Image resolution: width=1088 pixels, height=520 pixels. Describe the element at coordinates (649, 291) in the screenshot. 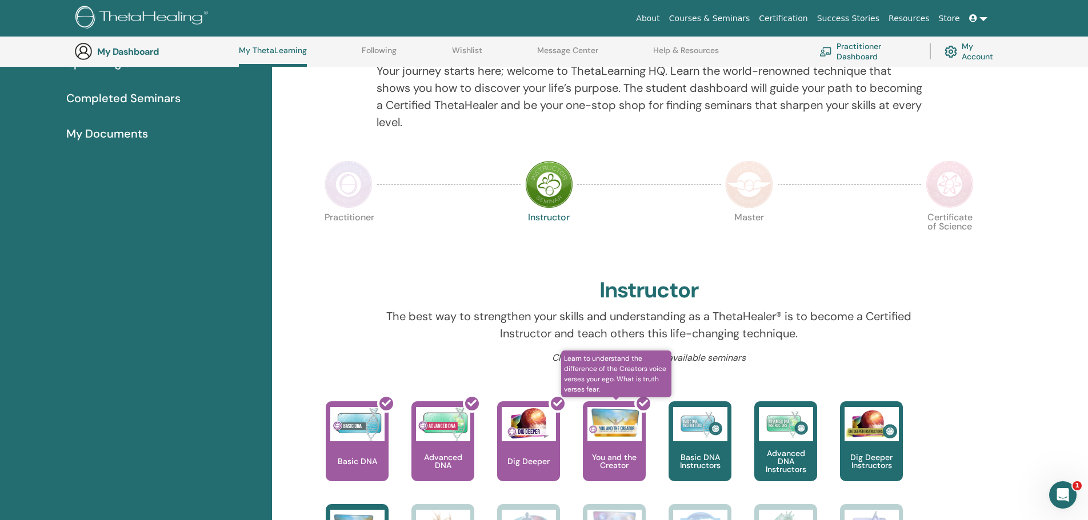

I see `h2: Instructor` at that location.